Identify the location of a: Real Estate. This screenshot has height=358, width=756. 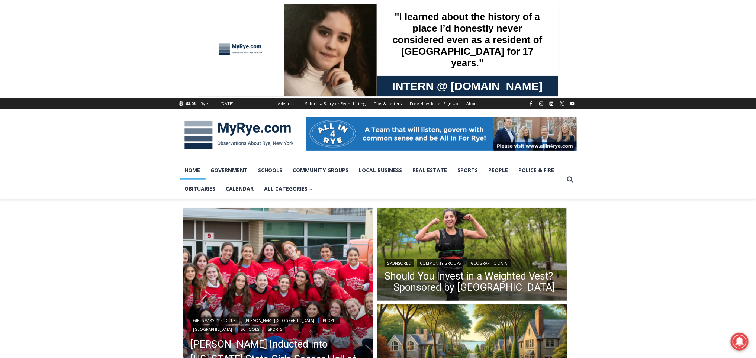
(430, 170).